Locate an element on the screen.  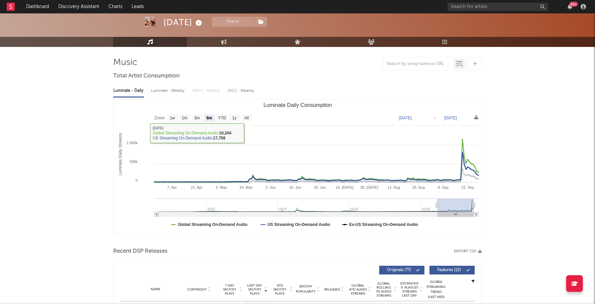
div: 99 + is located at coordinates (573, 4).